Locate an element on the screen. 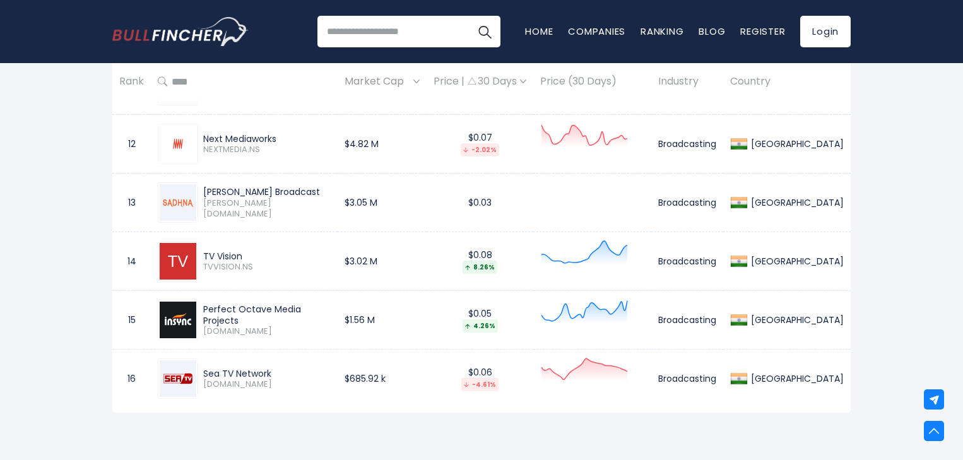 The image size is (963, 460). th: Rank is located at coordinates (131, 81).